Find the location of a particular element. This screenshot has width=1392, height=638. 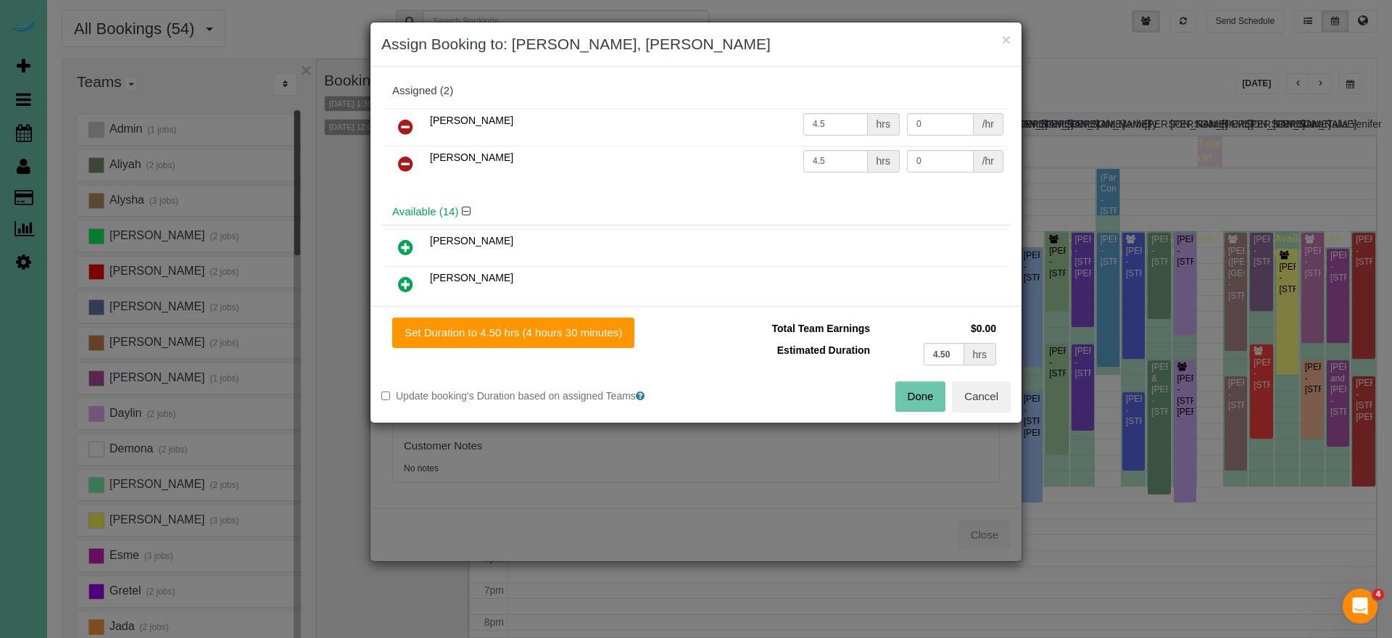

div: Assigned (2) is located at coordinates (696, 91).